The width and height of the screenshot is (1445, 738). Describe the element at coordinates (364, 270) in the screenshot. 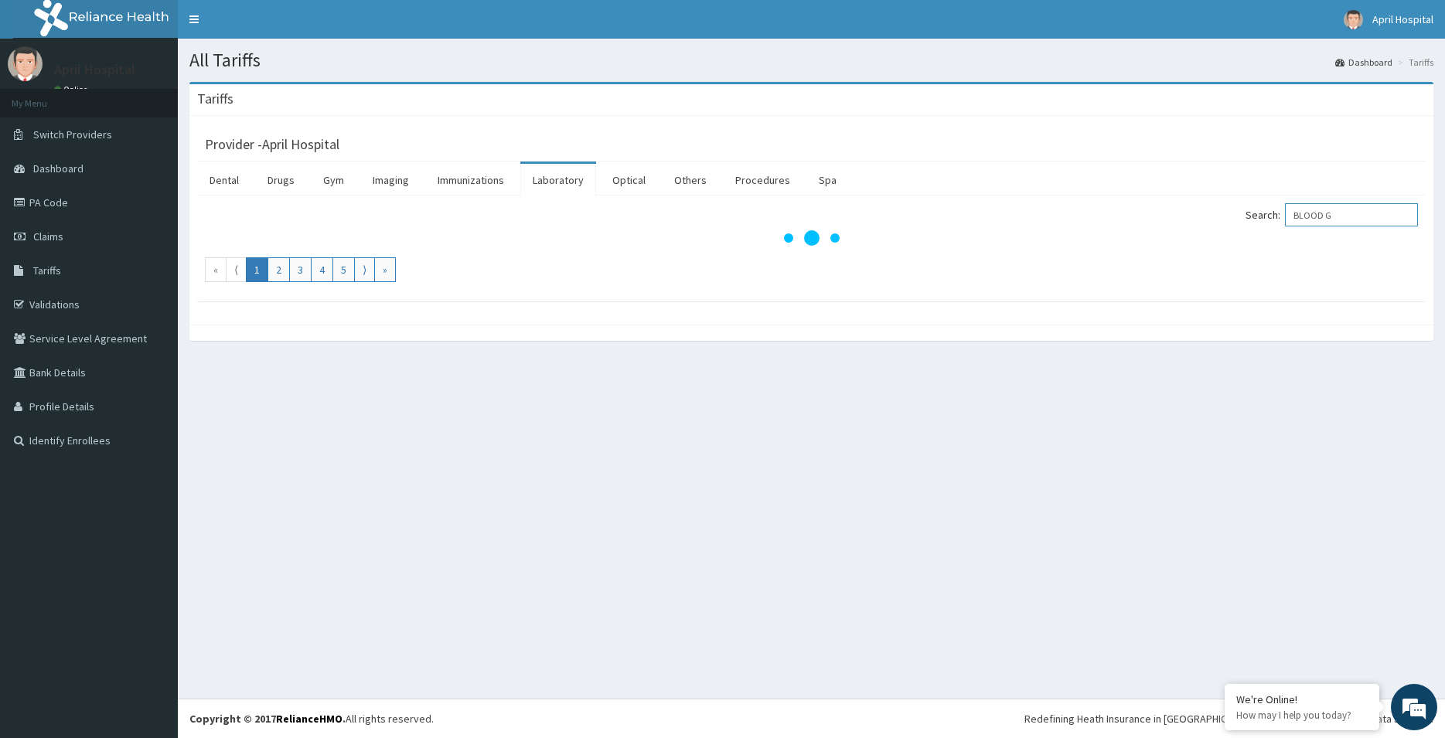

I see `a: Go to next page` at that location.